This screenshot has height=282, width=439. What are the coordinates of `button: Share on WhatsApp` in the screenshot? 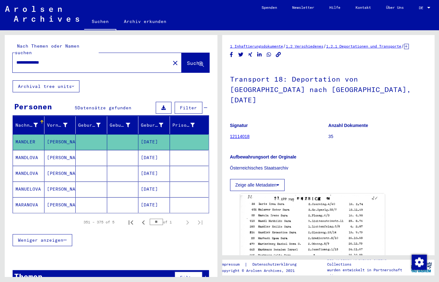 It's located at (269, 54).